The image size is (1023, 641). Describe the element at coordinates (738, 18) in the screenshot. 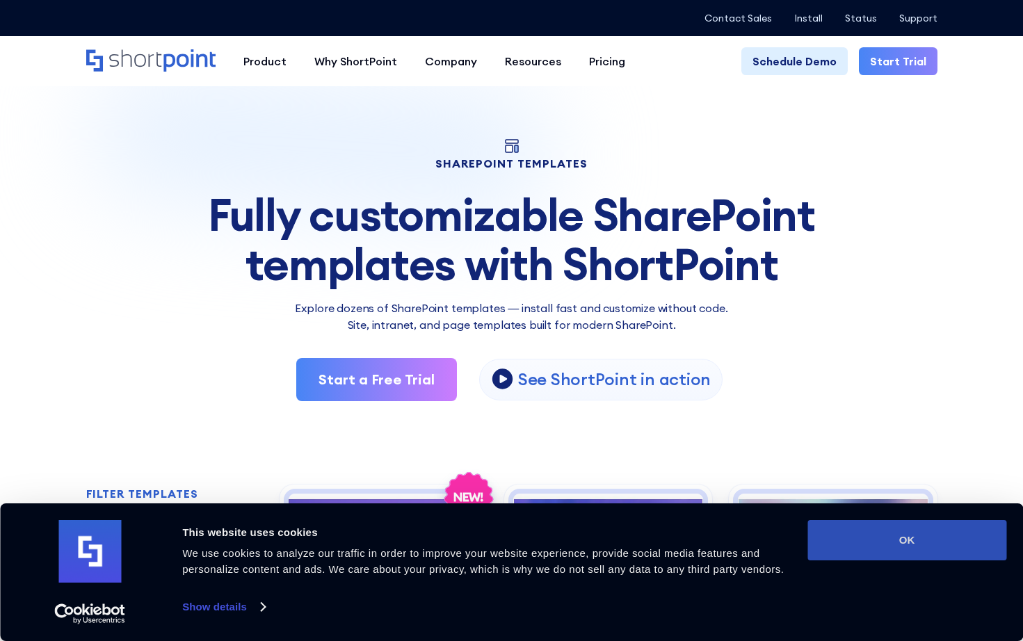

I see `a: Contact Sales` at that location.